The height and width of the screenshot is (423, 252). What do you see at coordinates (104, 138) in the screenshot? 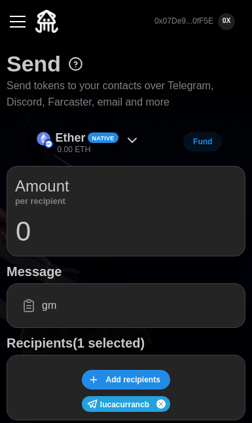
I see `span: Native` at bounding box center [104, 138].